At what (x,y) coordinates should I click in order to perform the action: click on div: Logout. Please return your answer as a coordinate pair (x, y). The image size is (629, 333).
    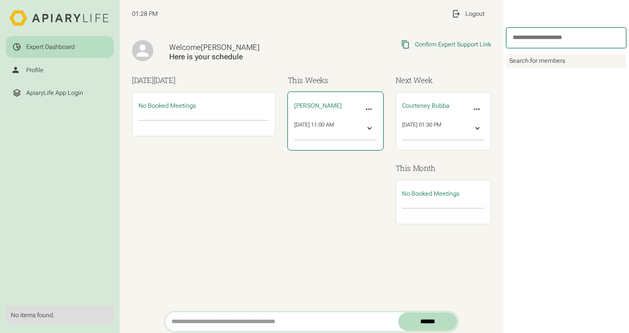
    Looking at the image, I should click on (474, 14).